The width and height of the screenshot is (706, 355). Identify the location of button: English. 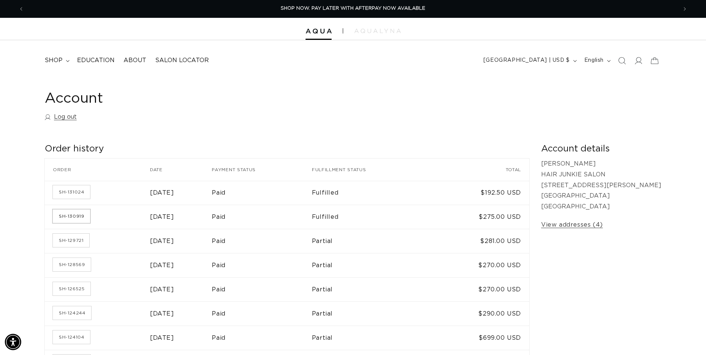
(596, 61).